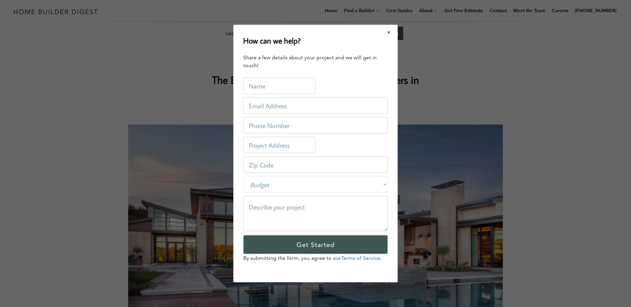 The image size is (631, 307). Describe the element at coordinates (316, 125) in the screenshot. I see `input: Phone Number` at that location.